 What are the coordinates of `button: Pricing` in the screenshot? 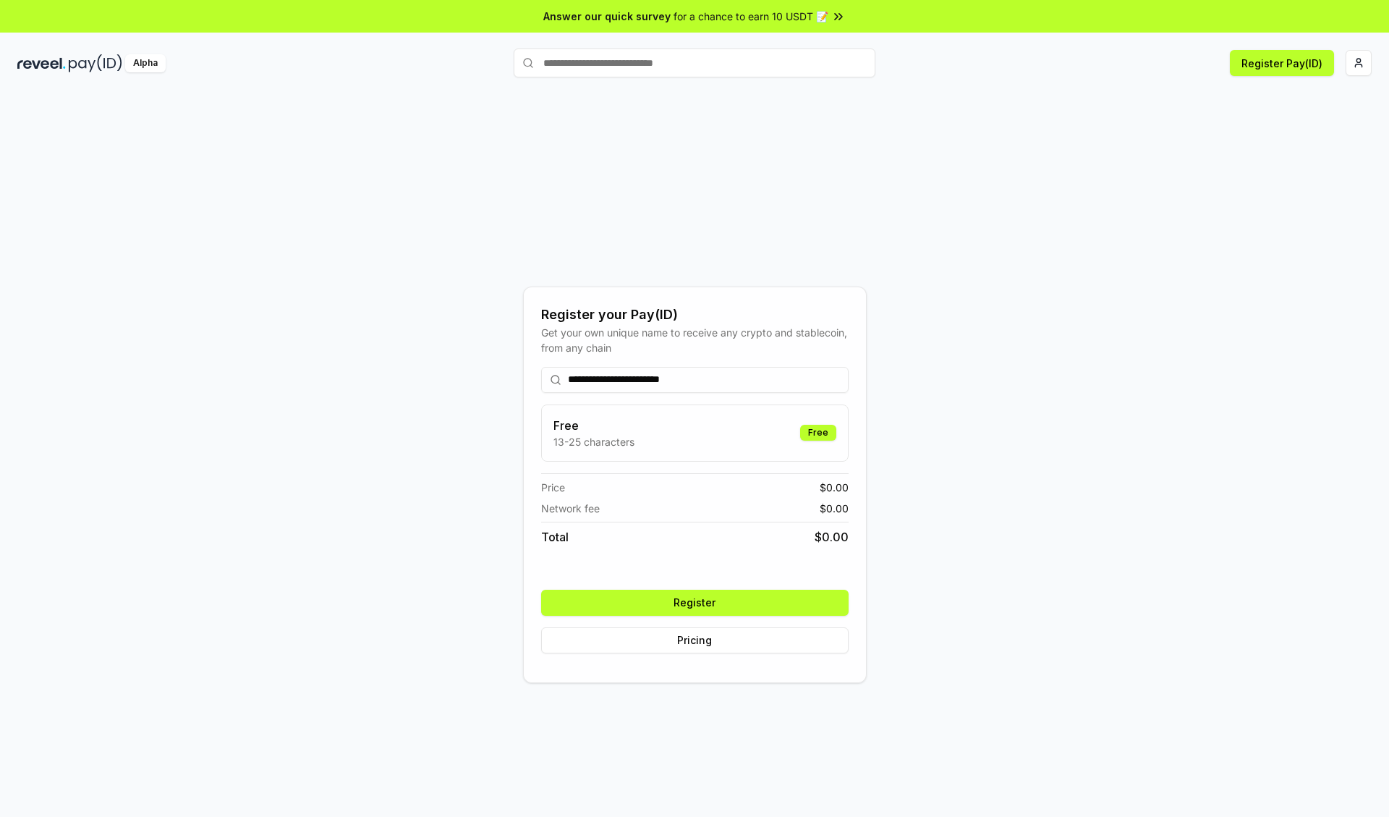 It's located at (695, 640).